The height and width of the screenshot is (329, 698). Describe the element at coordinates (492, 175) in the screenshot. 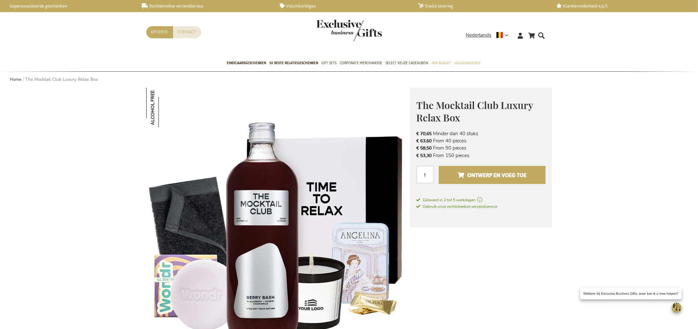

I see `span: Ontwerp en voeg toe` at that location.